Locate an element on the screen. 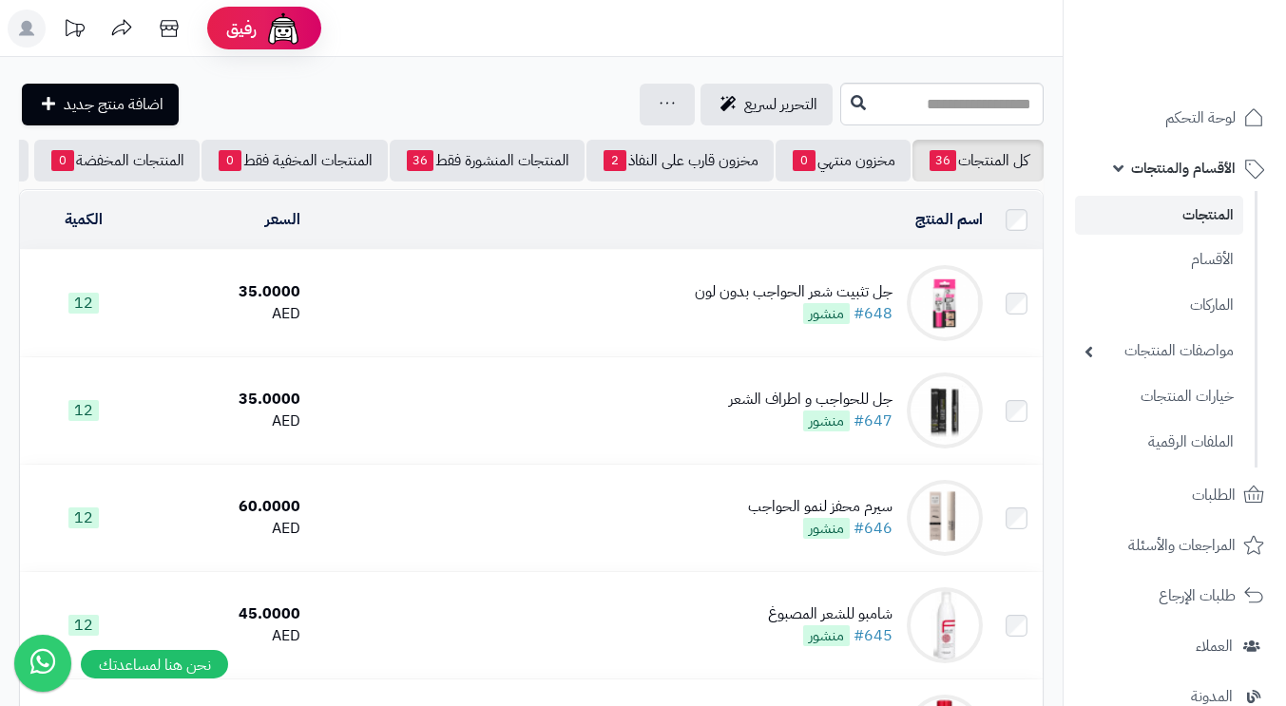 This screenshot has height=706, width=1286. span: اضافة منتج جديد is located at coordinates (113, 105).